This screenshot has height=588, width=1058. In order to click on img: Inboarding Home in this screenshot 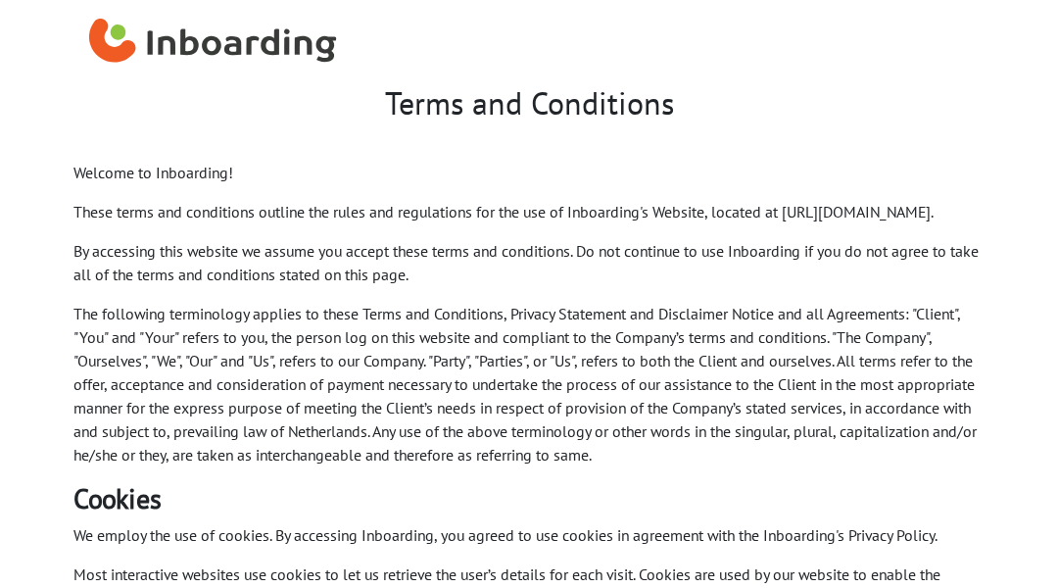, I will do `click(213, 42)`.